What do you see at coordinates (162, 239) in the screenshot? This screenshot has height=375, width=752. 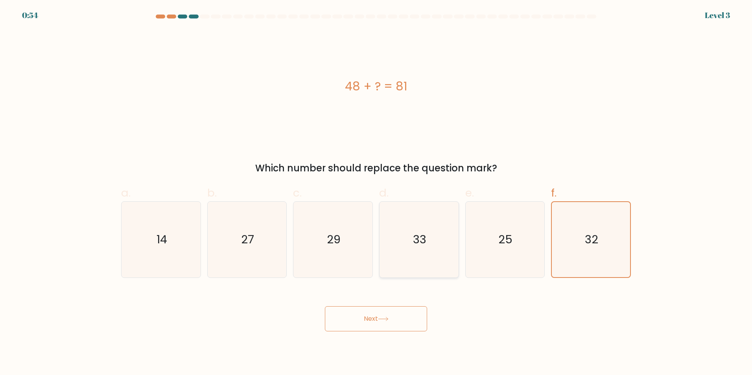 I see `text: 14` at bounding box center [162, 239].